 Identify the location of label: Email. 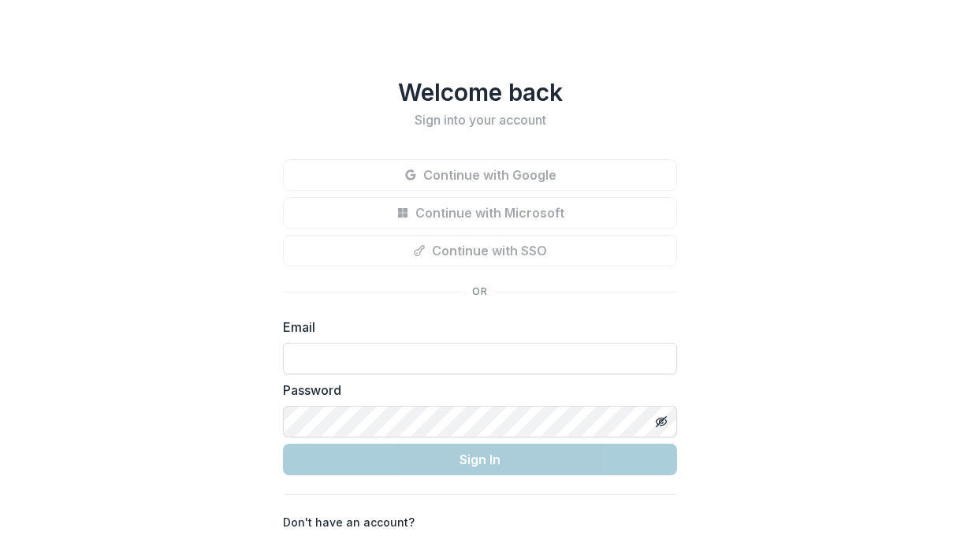
(475, 327).